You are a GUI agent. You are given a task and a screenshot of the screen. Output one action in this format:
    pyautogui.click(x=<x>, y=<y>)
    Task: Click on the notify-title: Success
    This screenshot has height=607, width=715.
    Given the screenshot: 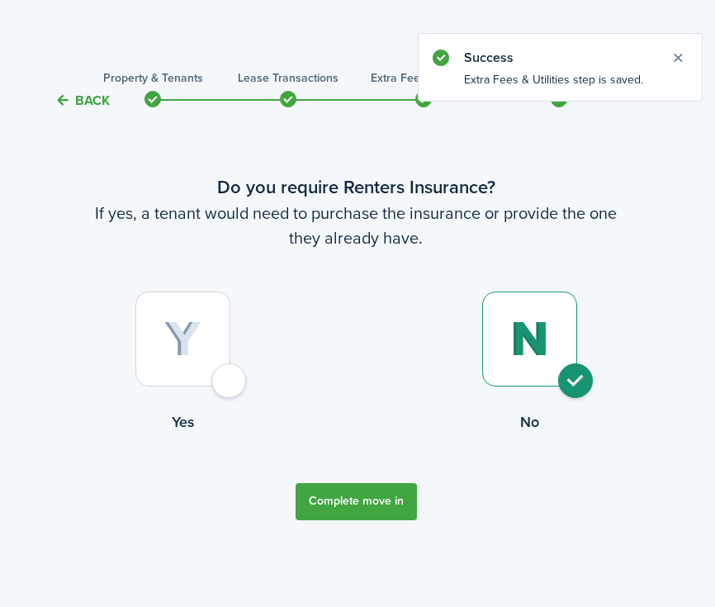 What is the action you would take?
    pyautogui.click(x=559, y=58)
    